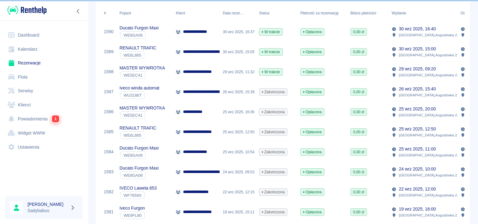 Image resolution: width=478 pixels, height=224 pixels. I want to click on div: 30 wrz 2025, 15:05, so click(238, 52).